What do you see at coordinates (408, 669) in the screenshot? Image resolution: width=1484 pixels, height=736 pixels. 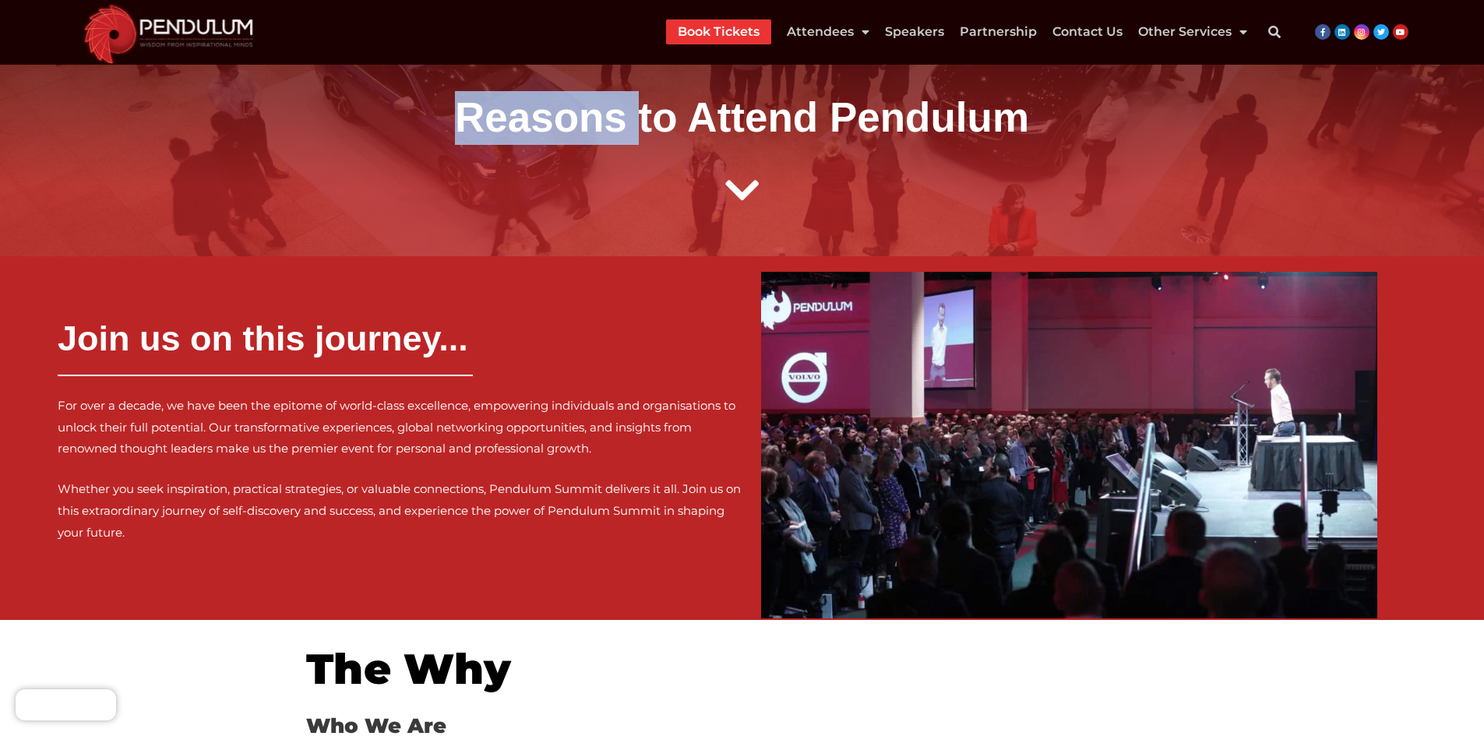 I see `b: The Why` at bounding box center [408, 669].